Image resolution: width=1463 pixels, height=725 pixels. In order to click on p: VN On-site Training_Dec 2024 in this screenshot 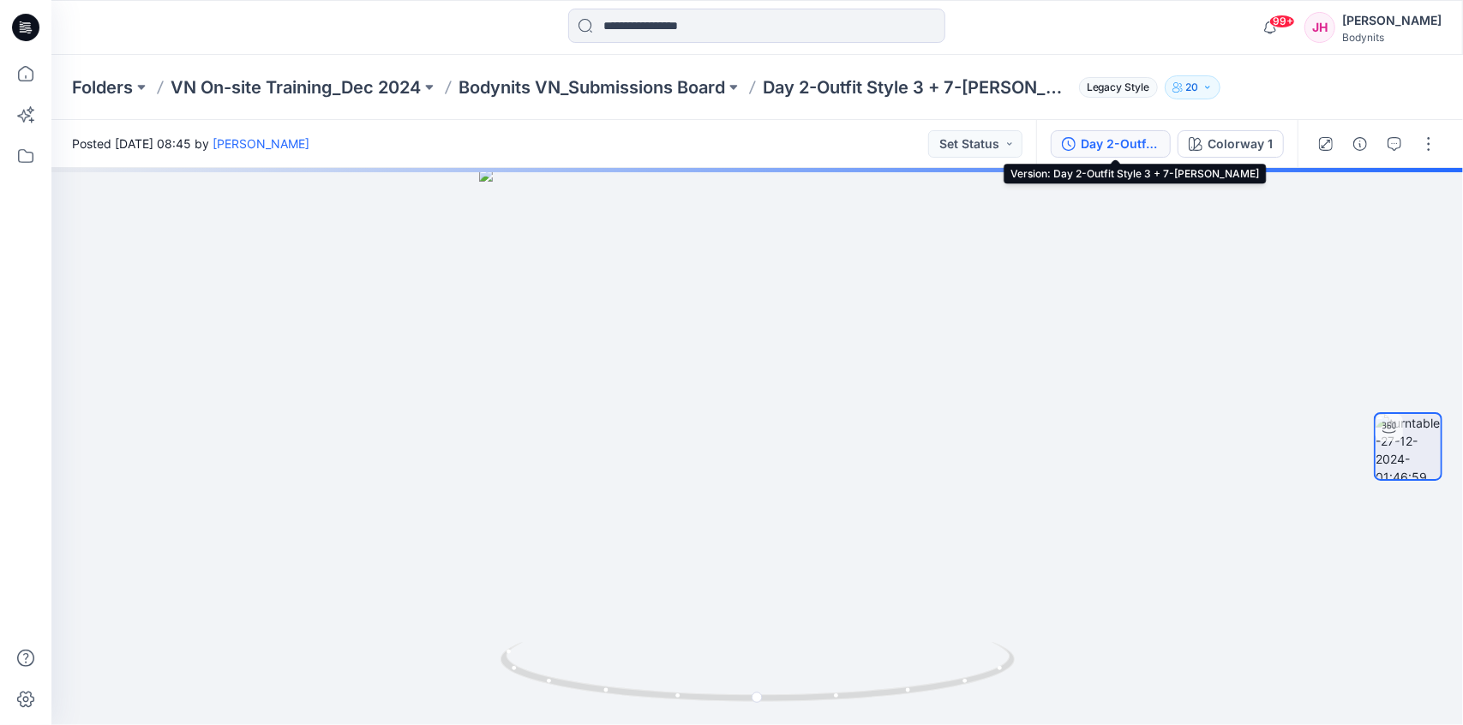, I will do `click(296, 87)`.